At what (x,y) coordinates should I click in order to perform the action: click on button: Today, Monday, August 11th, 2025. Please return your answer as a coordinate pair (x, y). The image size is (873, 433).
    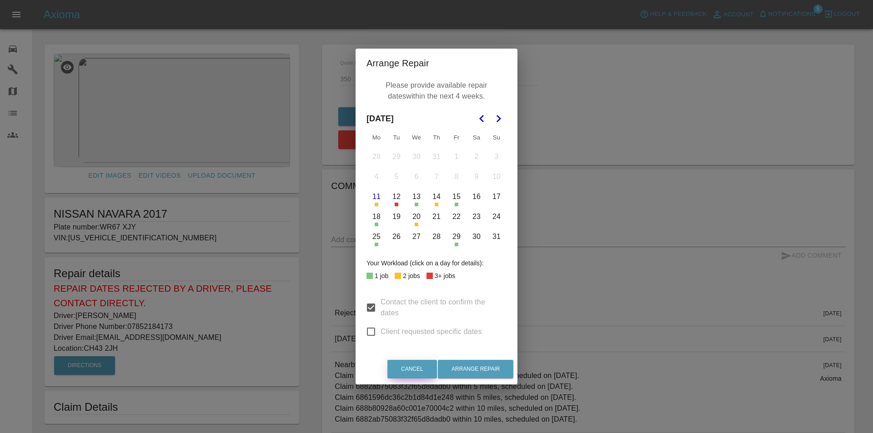
    Looking at the image, I should click on (377, 197).